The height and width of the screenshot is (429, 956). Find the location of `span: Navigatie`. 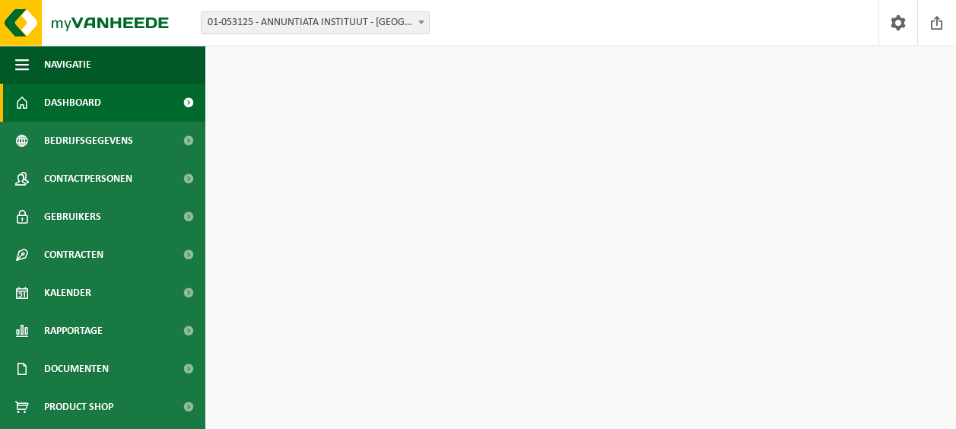

span: Navigatie is located at coordinates (68, 65).